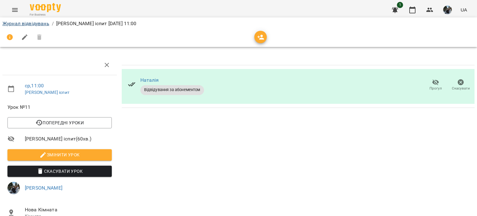  I want to click on span: For Business, so click(45, 15).